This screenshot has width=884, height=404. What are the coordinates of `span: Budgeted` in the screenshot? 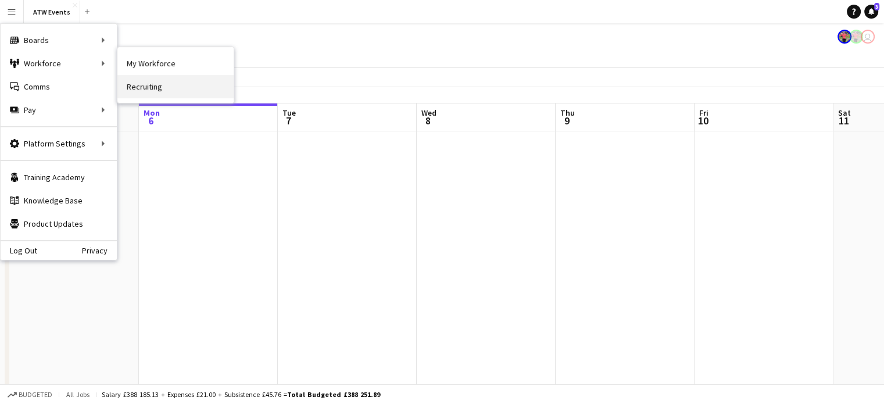 It's located at (35, 395).